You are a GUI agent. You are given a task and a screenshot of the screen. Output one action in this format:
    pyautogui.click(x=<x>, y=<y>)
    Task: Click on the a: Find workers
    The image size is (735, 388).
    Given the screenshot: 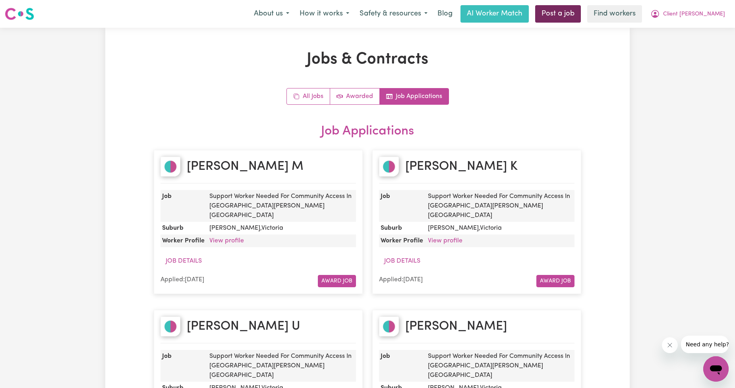 What is the action you would take?
    pyautogui.click(x=614, y=14)
    